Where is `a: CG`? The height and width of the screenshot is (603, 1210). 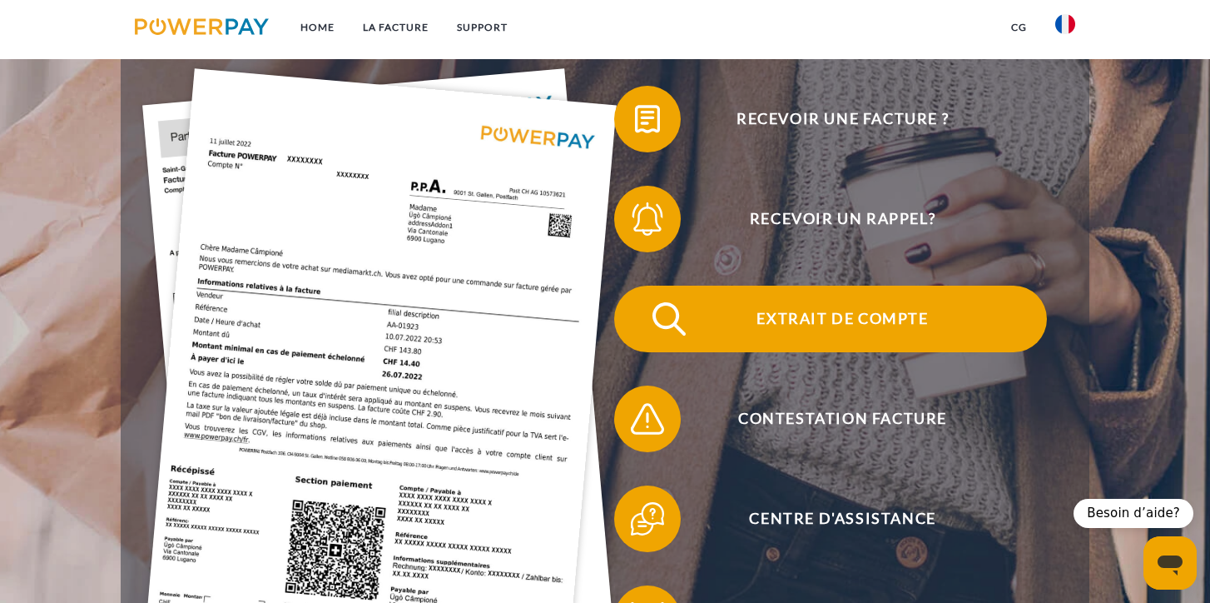
a: CG is located at coordinates (1019, 27).